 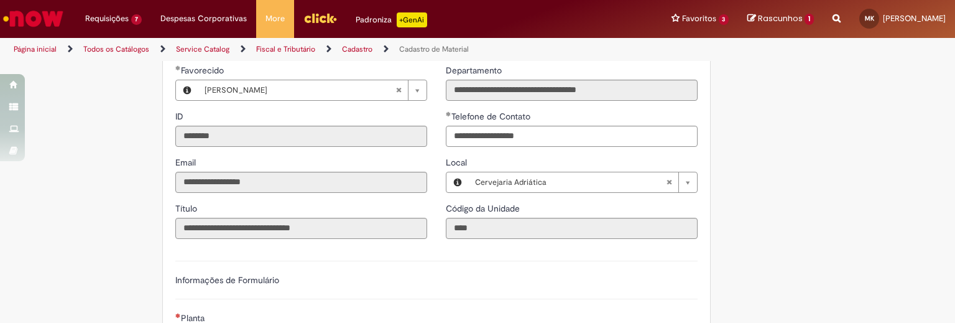 What do you see at coordinates (320, 18) in the screenshot?
I see `img: click_logo_yellow_360x200.png` at bounding box center [320, 18].